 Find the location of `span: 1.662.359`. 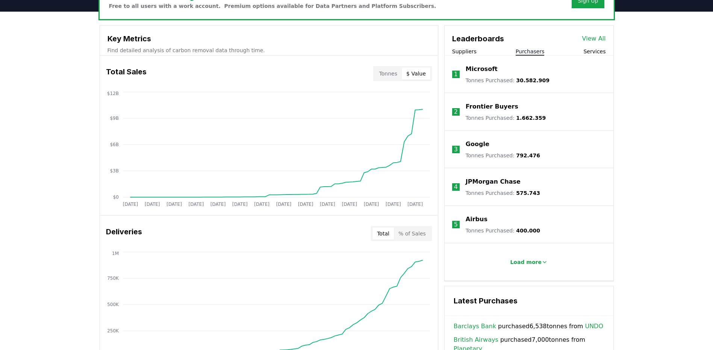

span: 1.662.359 is located at coordinates (531, 118).